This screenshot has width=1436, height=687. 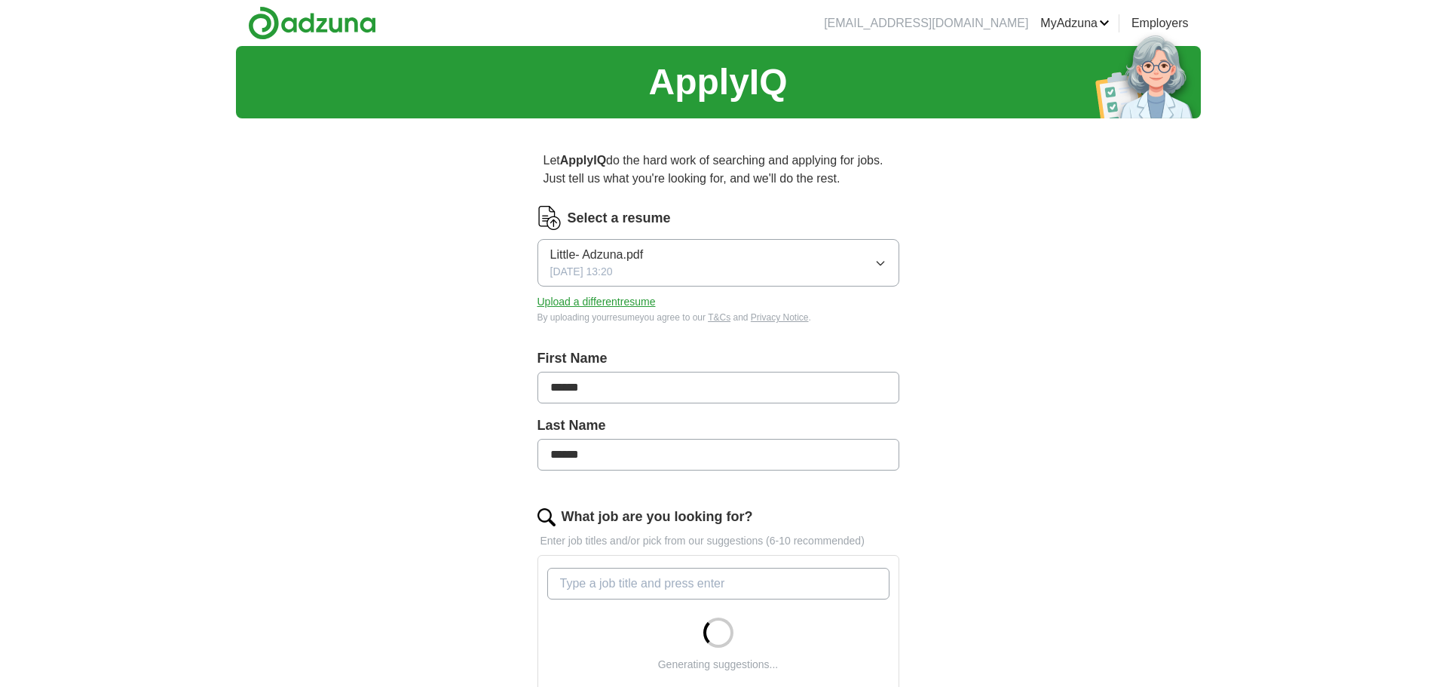 What do you see at coordinates (718, 583) in the screenshot?
I see `input: Type a job title and press enter` at bounding box center [718, 583].